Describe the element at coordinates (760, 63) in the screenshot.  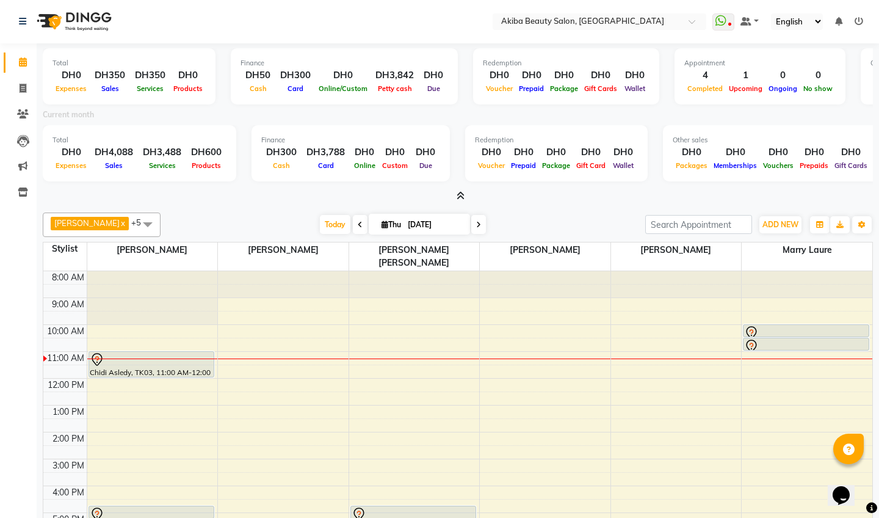
I see `div: Appointment` at that location.